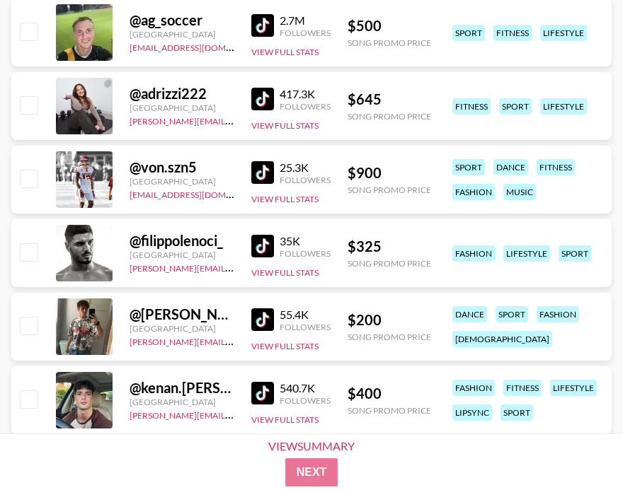 Image resolution: width=623 pixels, height=490 pixels. I want to click on div: $ 500, so click(389, 25).